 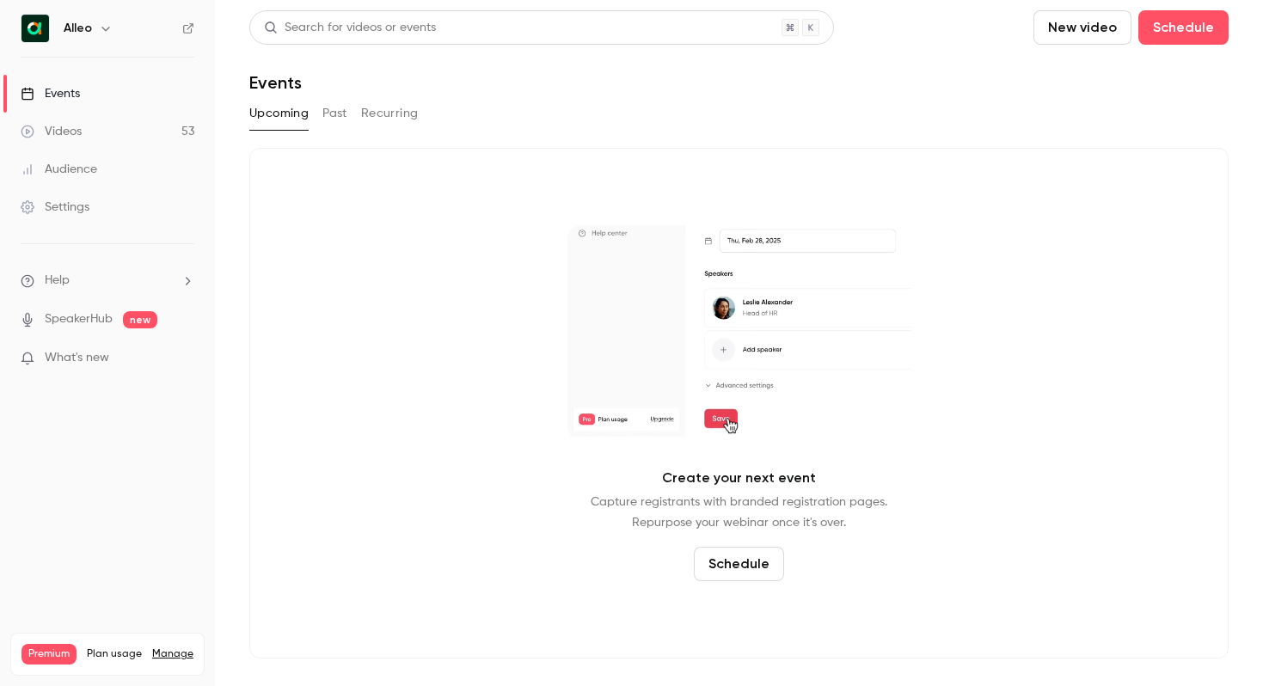 I want to click on h6: Alleo, so click(x=77, y=28).